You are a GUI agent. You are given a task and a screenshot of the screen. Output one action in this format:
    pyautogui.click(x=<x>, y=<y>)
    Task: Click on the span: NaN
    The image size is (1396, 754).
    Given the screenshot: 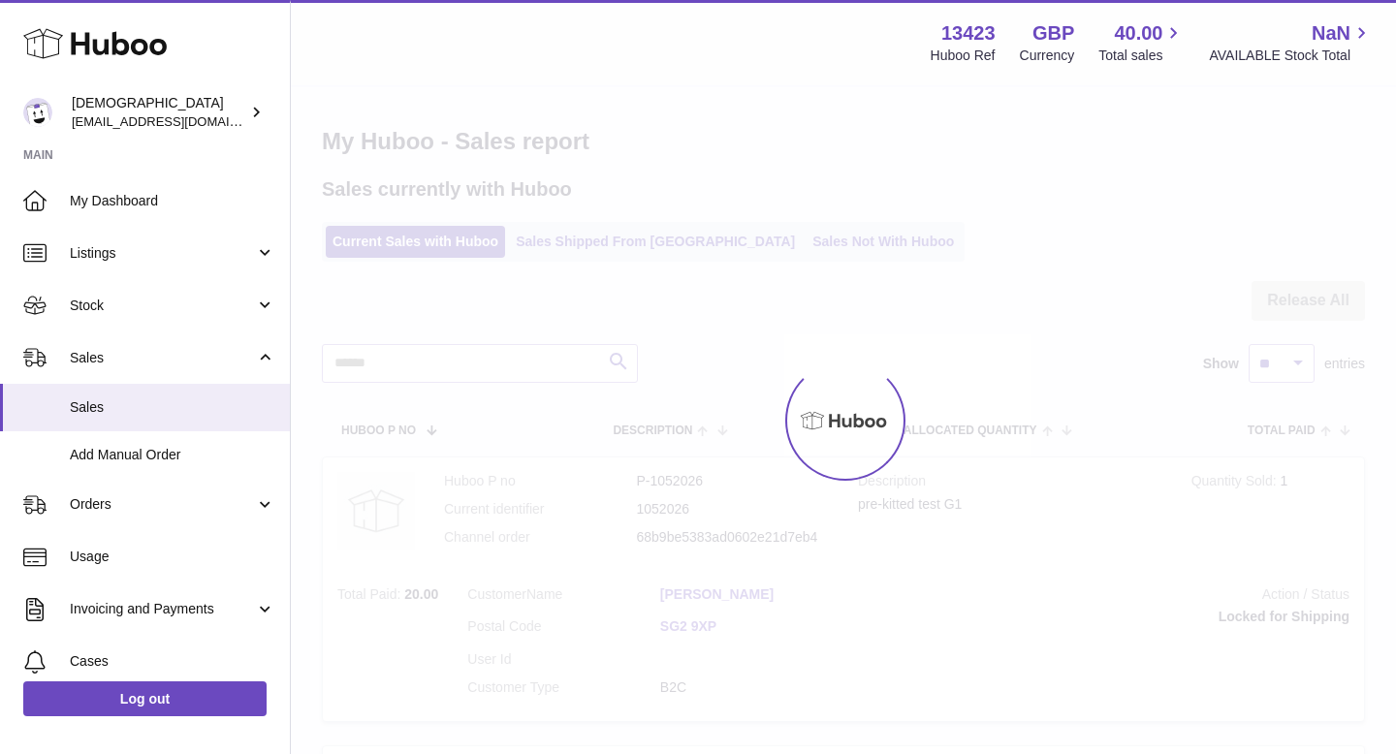 What is the action you would take?
    pyautogui.click(x=1331, y=33)
    